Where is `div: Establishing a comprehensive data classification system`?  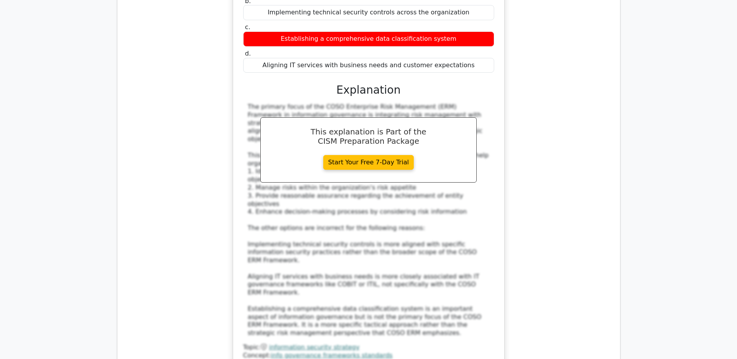
div: Establishing a comprehensive data classification system is located at coordinates (369, 39).